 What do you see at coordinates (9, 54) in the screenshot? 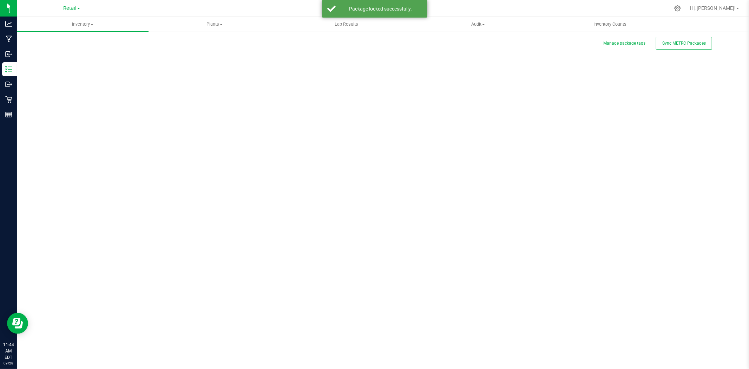
I see `inline-svg: Inbound` at bounding box center [9, 54].